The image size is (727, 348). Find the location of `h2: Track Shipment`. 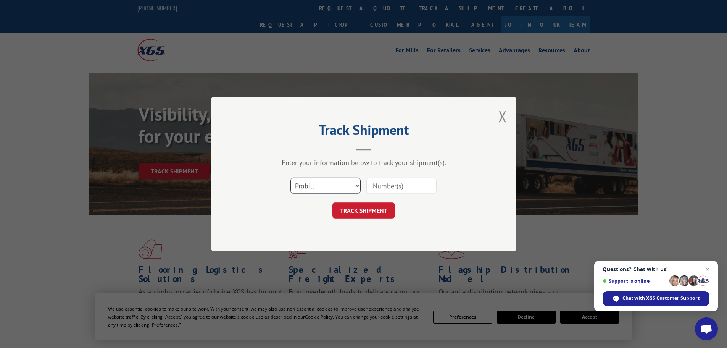

h2: Track Shipment is located at coordinates (364, 132).